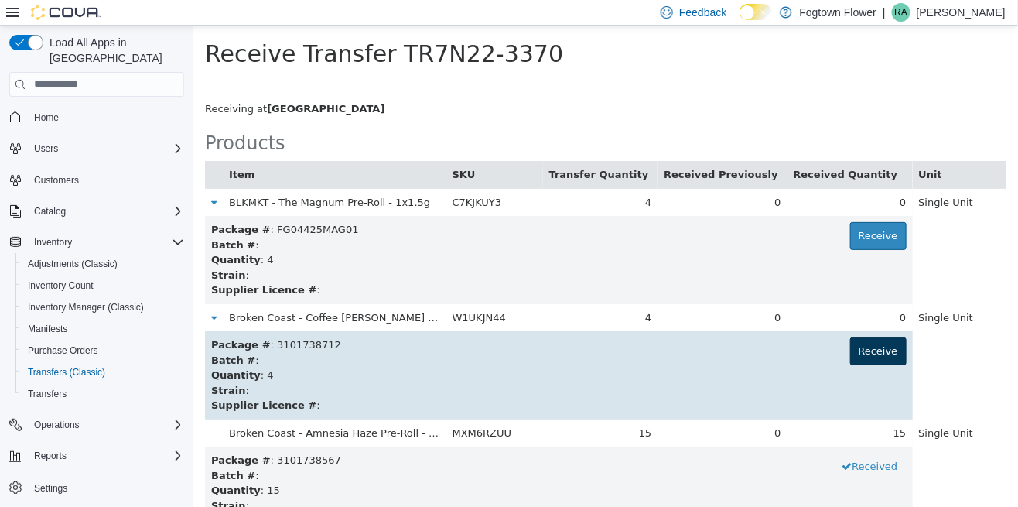  I want to click on p: Fogtown Flower, so click(839, 12).